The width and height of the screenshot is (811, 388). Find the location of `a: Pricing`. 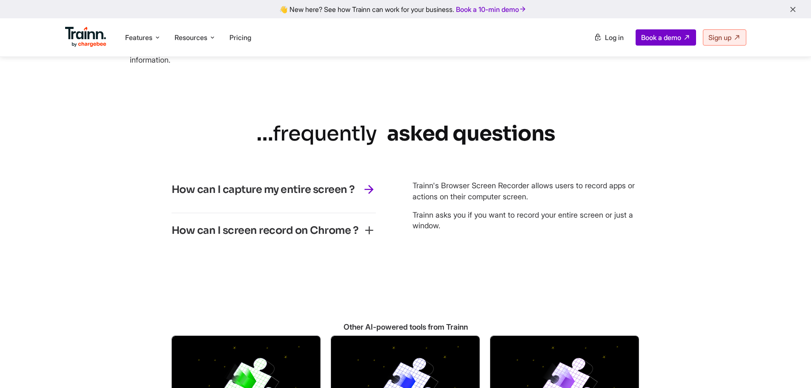

a: Pricing is located at coordinates (240, 37).